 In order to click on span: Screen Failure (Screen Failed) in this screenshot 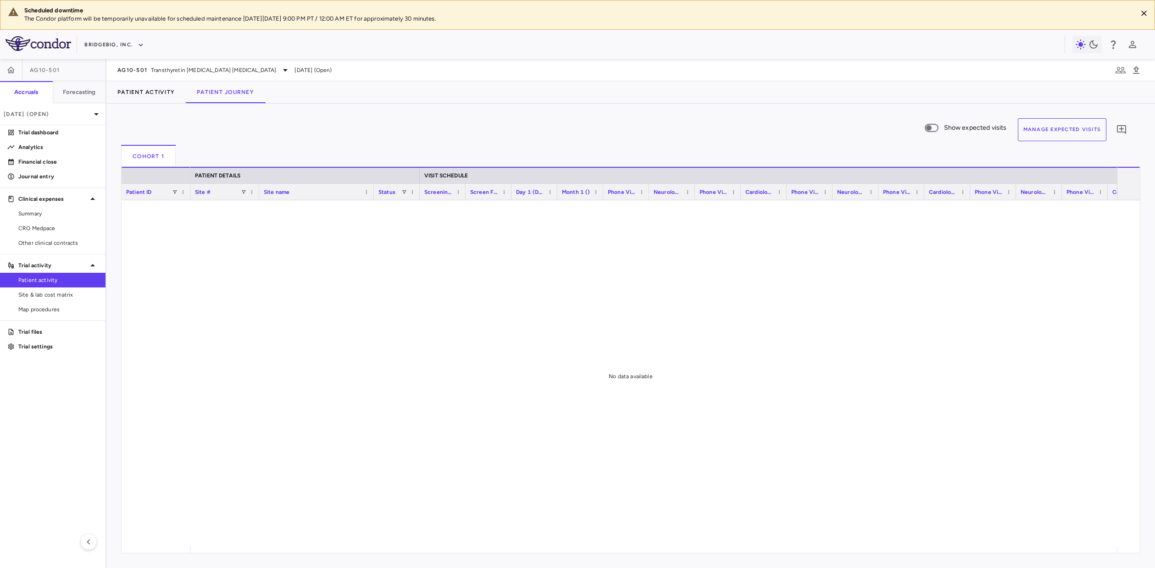, I will do `click(484, 192)`.